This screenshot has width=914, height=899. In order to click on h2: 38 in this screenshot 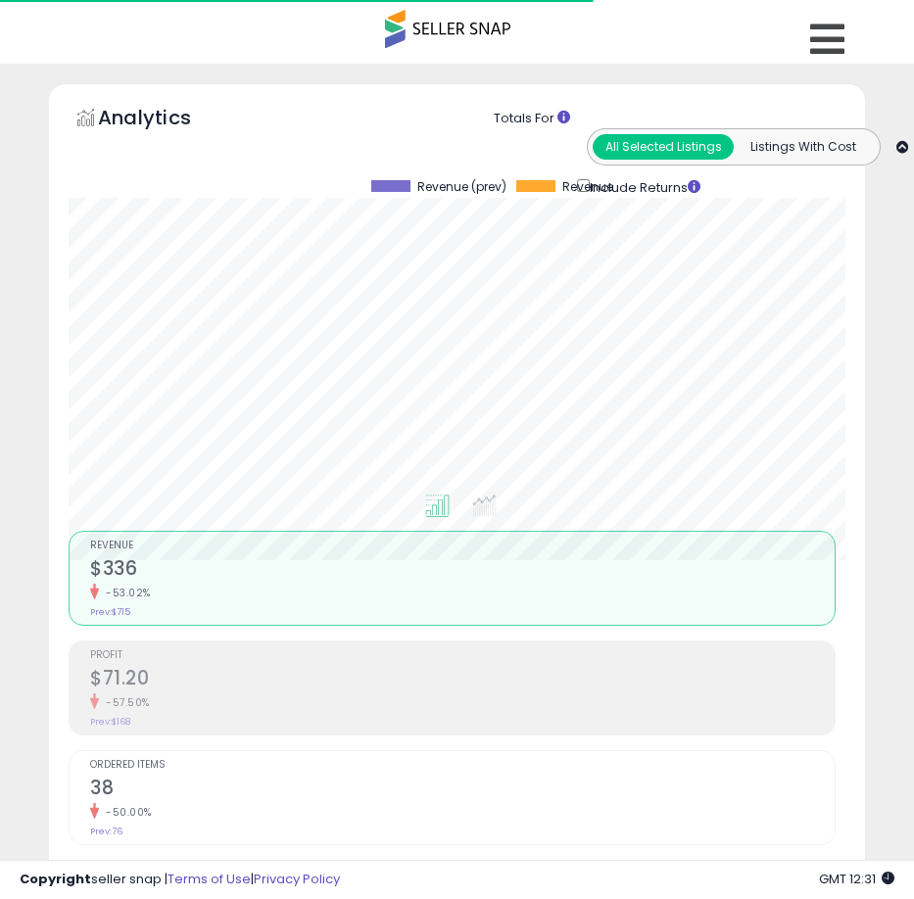, I will do `click(462, 789)`.